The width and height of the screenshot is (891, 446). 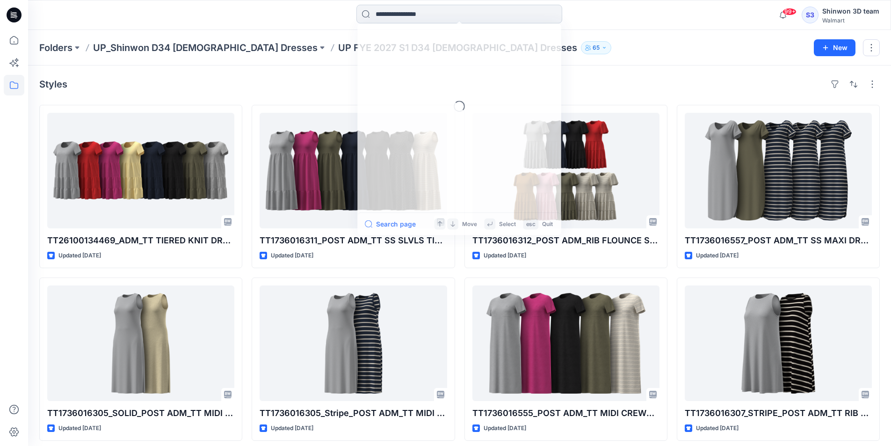 What do you see at coordinates (851, 20) in the screenshot?
I see `div: Walmart` at bounding box center [851, 20].